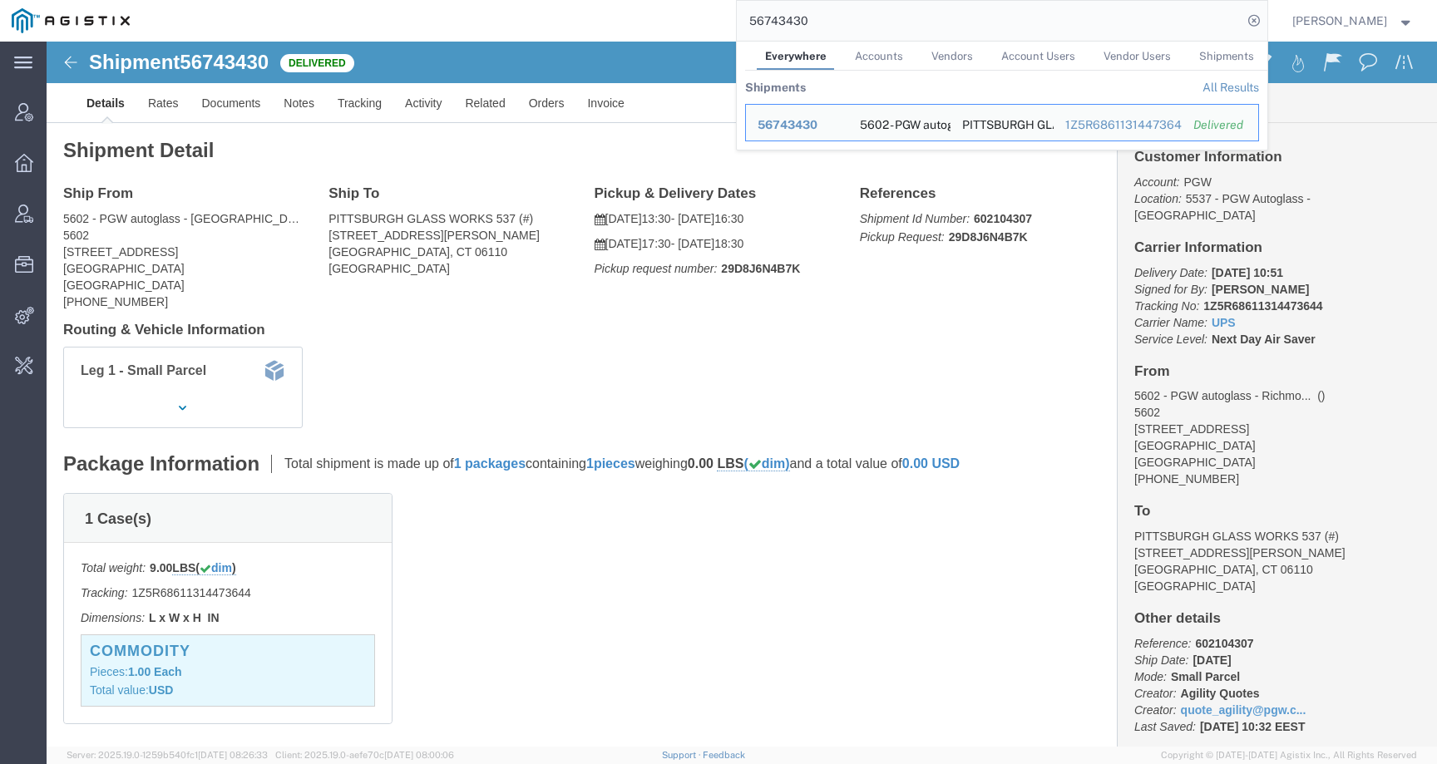 The width and height of the screenshot is (1437, 764). What do you see at coordinates (775, 87) in the screenshot?
I see `th: Shipments` at bounding box center [775, 87].